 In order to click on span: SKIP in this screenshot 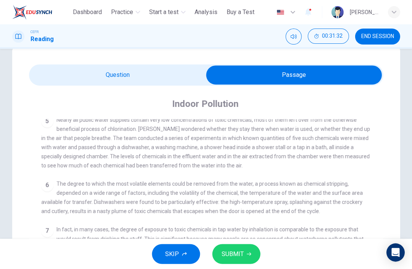, I will do `click(172, 254)`.